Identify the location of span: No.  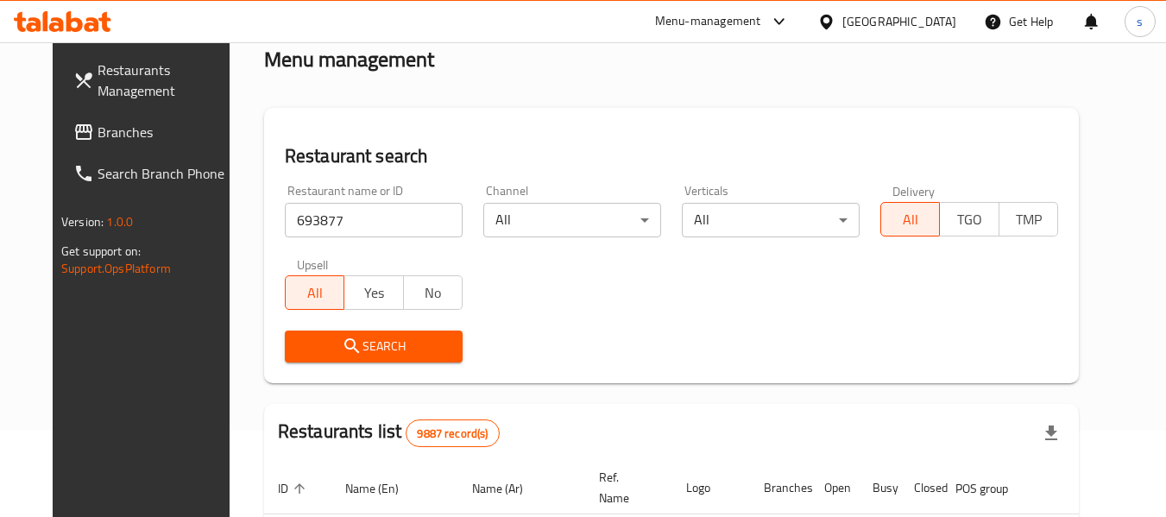
(433, 293).